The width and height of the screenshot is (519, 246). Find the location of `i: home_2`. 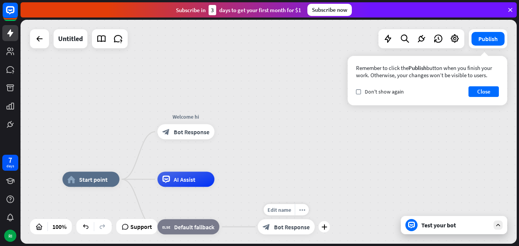

i: home_2 is located at coordinates (71, 179).